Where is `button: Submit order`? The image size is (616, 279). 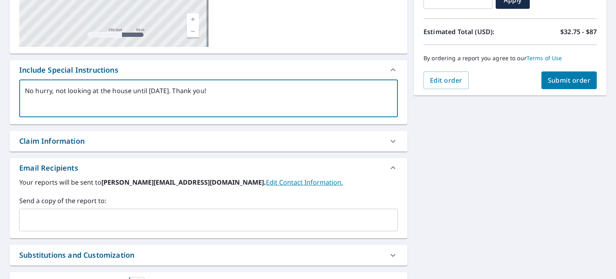 button: Submit order is located at coordinates (569, 80).